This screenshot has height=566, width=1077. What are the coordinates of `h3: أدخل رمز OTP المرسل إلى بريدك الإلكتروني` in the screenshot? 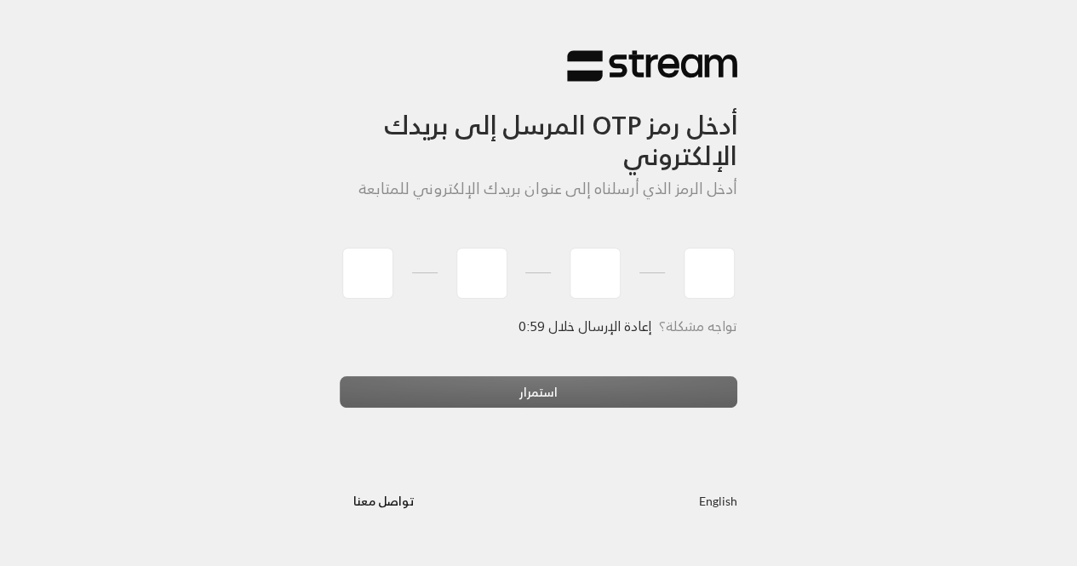 It's located at (539, 127).